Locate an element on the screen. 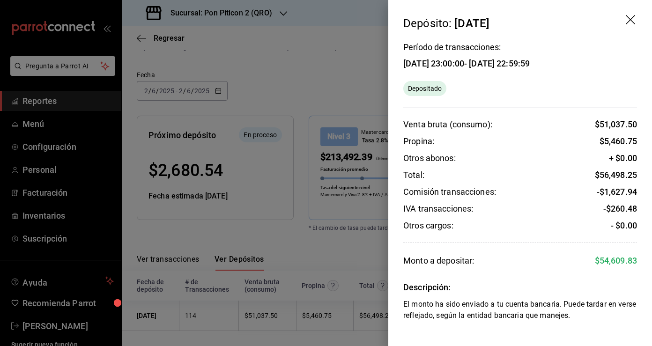 The height and width of the screenshot is (346, 652). span: - $ 1,627.94 is located at coordinates (617, 192).